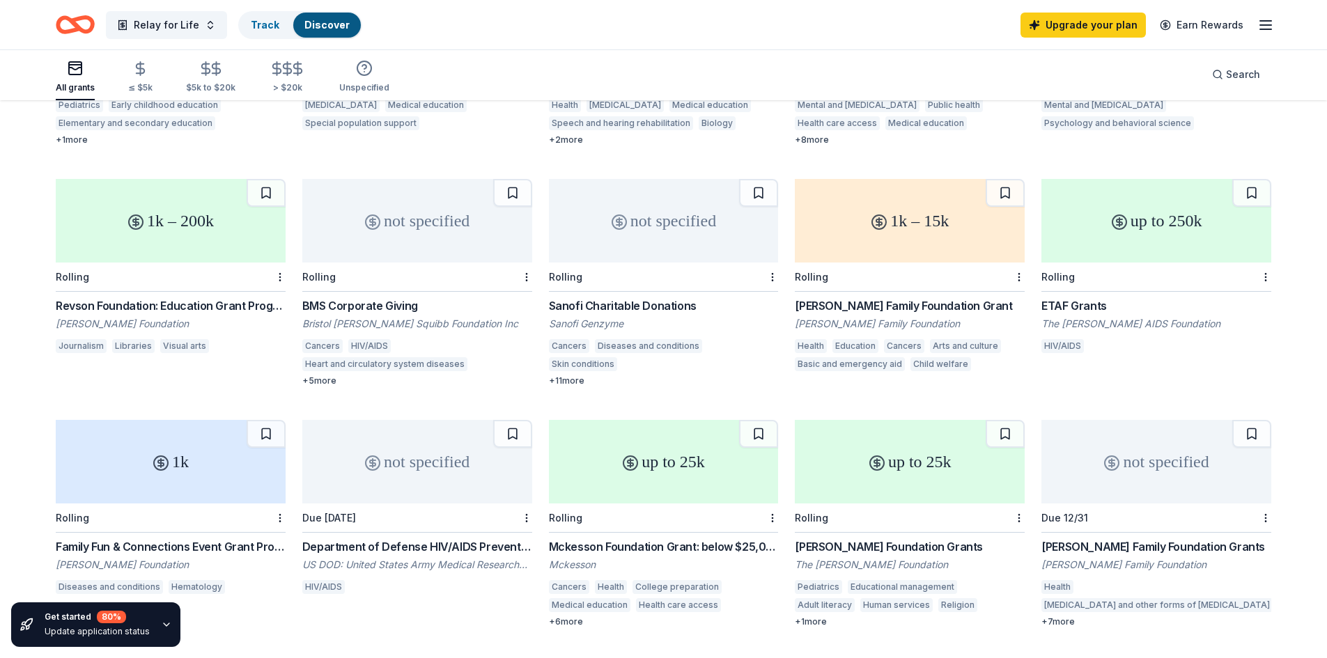 This screenshot has height=658, width=1327. Describe the element at coordinates (583, 364) in the screenshot. I see `div: Skin conditions` at that location.